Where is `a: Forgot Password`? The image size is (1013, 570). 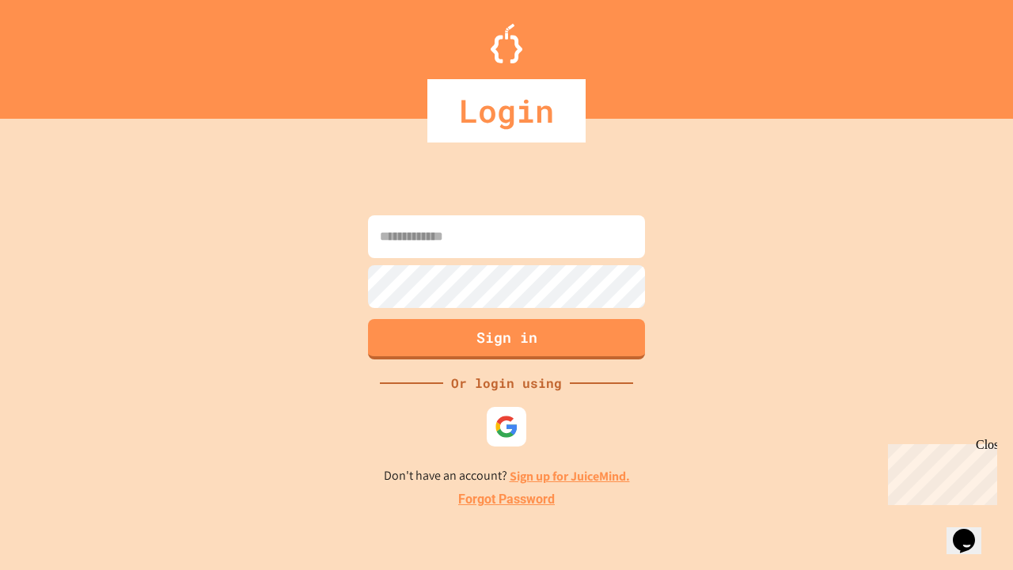 a: Forgot Password is located at coordinates (506, 499).